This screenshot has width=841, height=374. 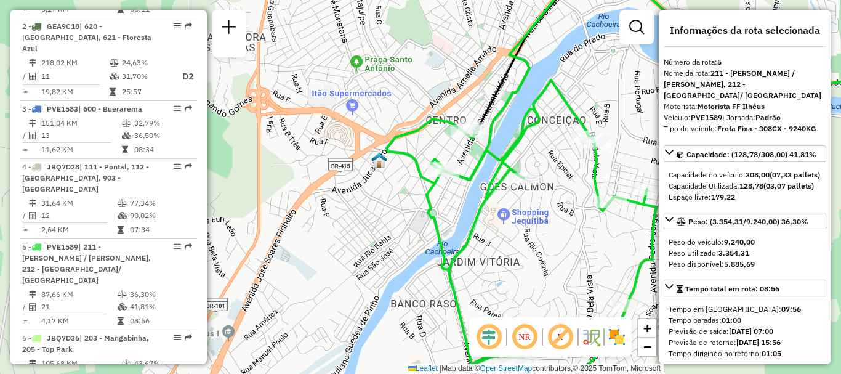 I want to click on strong: 01:05, so click(x=771, y=353).